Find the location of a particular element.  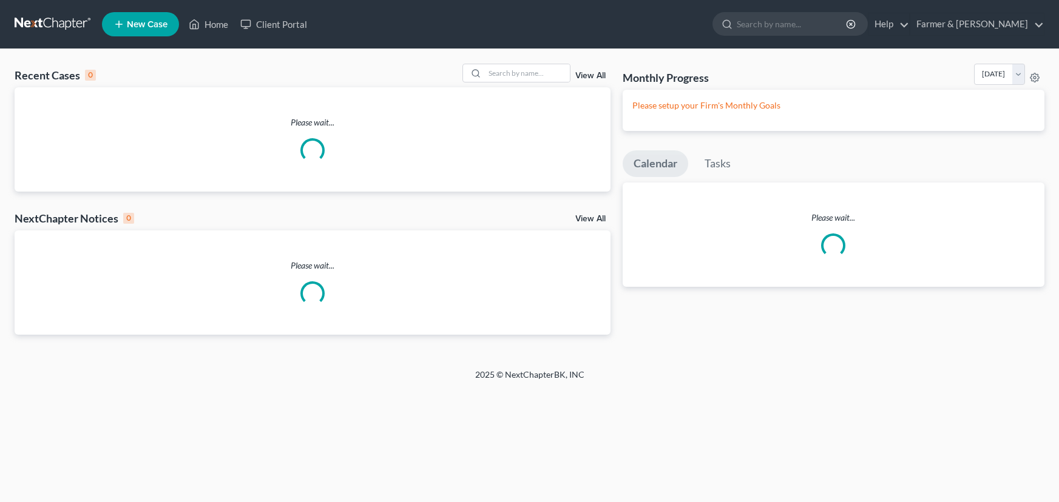

span: New Case is located at coordinates (147, 24).